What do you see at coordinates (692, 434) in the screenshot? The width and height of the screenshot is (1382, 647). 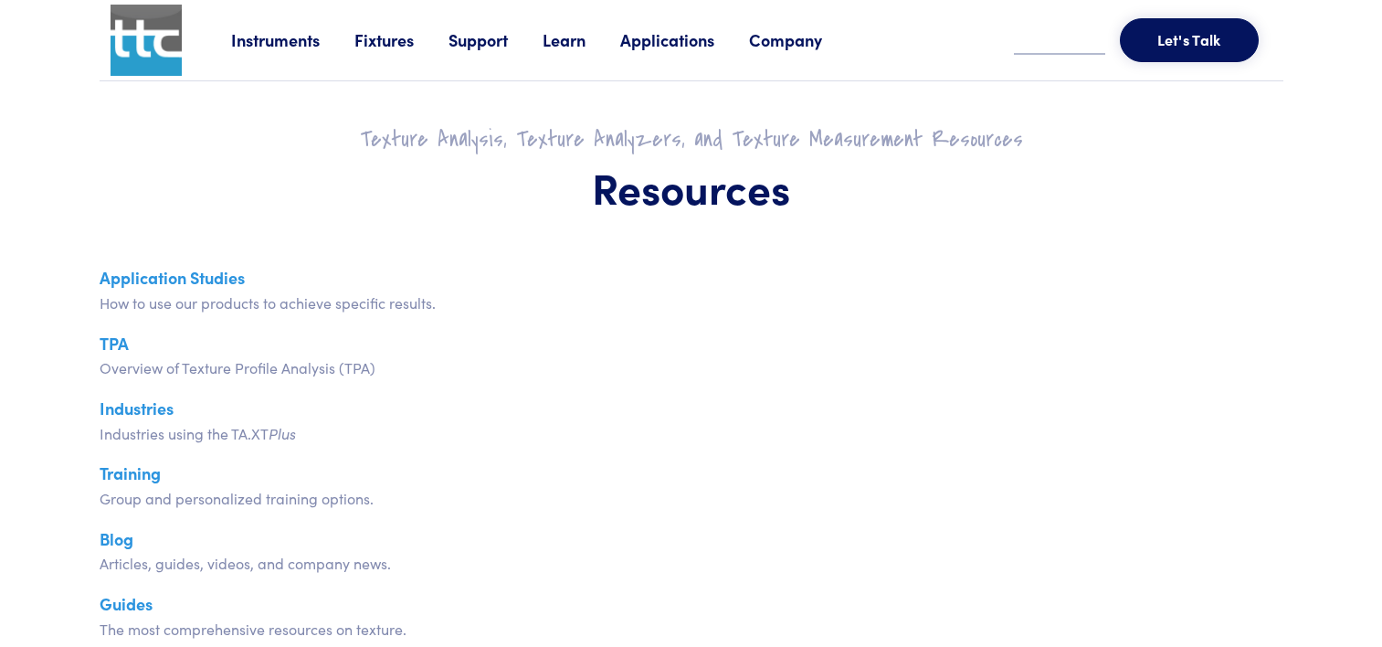 I see `p: Industries using the TA.XT` at bounding box center [692, 434].